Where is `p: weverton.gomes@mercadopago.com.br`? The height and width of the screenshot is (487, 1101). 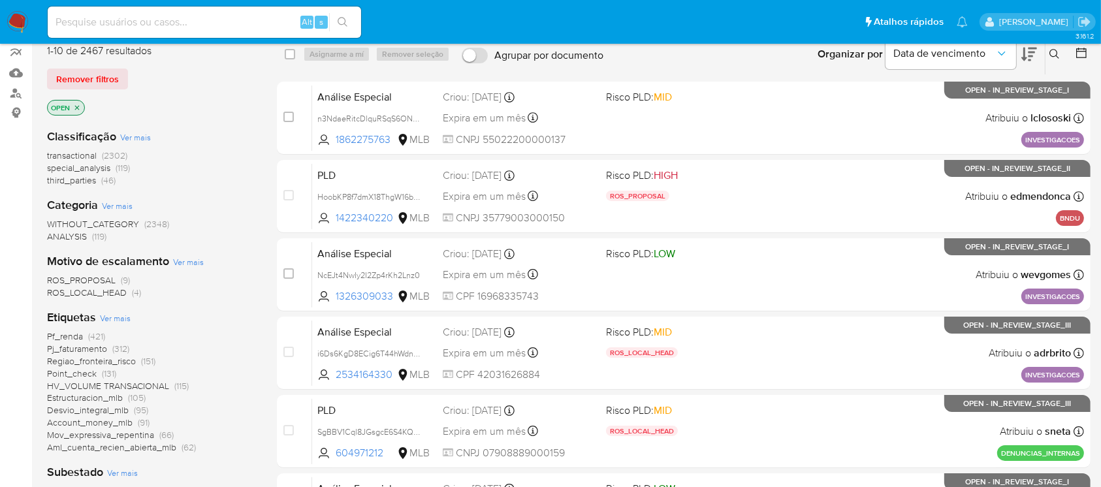 p: weverton.gomes@mercadopago.com.br is located at coordinates (1036, 22).